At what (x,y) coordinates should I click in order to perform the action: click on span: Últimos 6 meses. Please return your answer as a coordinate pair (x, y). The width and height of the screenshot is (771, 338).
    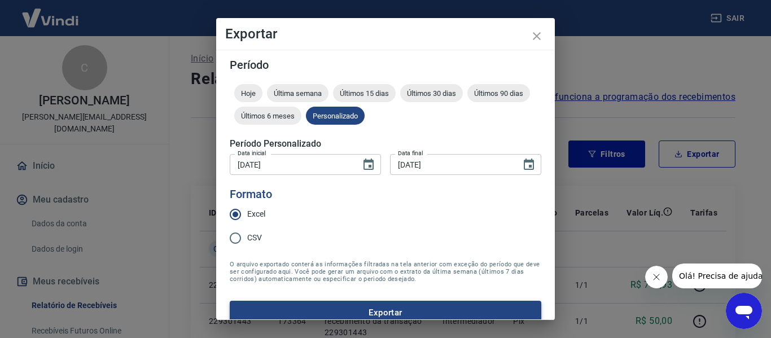
    Looking at the image, I should click on (268, 116).